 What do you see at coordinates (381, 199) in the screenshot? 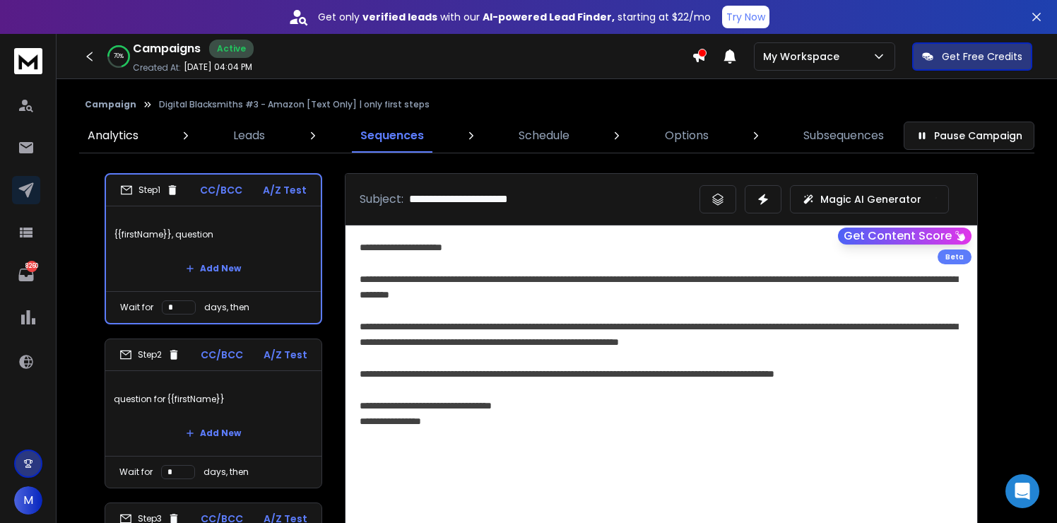
I see `p: Subject:` at bounding box center [381, 199].